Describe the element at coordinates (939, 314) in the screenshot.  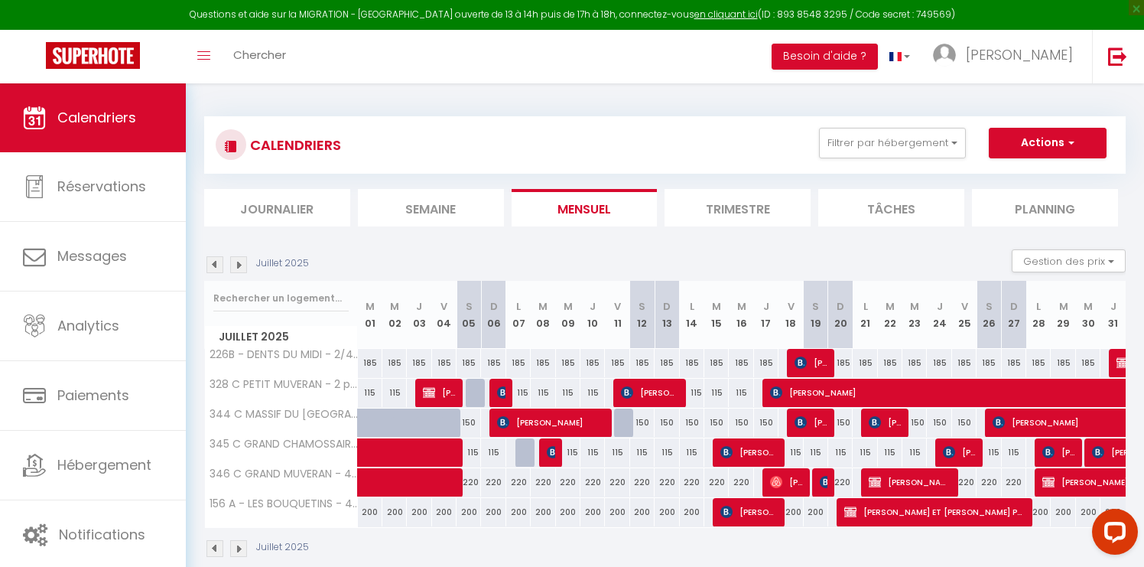
I see `th: 24` at that location.